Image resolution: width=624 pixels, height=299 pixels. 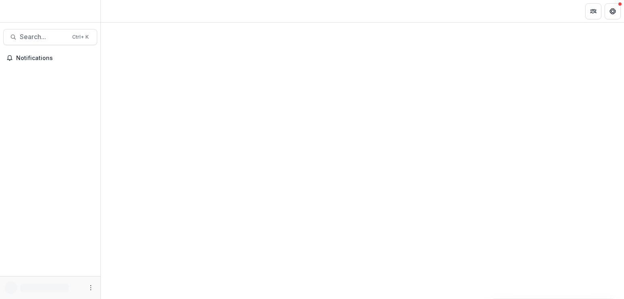 I want to click on nav: breadcrumb, so click(x=121, y=11).